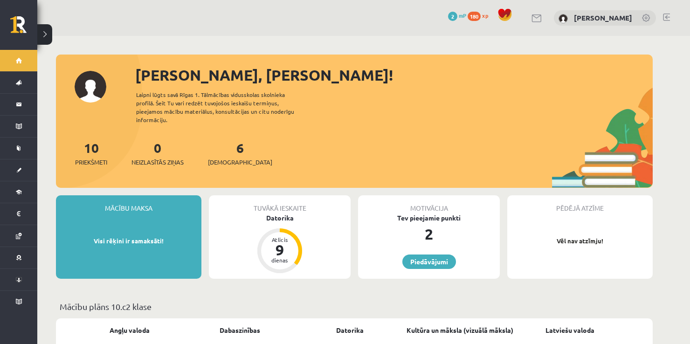  I want to click on p: Mācību plāns 10.c2 klase, so click(354, 306).